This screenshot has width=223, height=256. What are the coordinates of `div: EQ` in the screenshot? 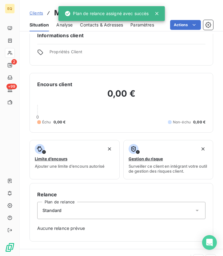 It's located at (10, 9).